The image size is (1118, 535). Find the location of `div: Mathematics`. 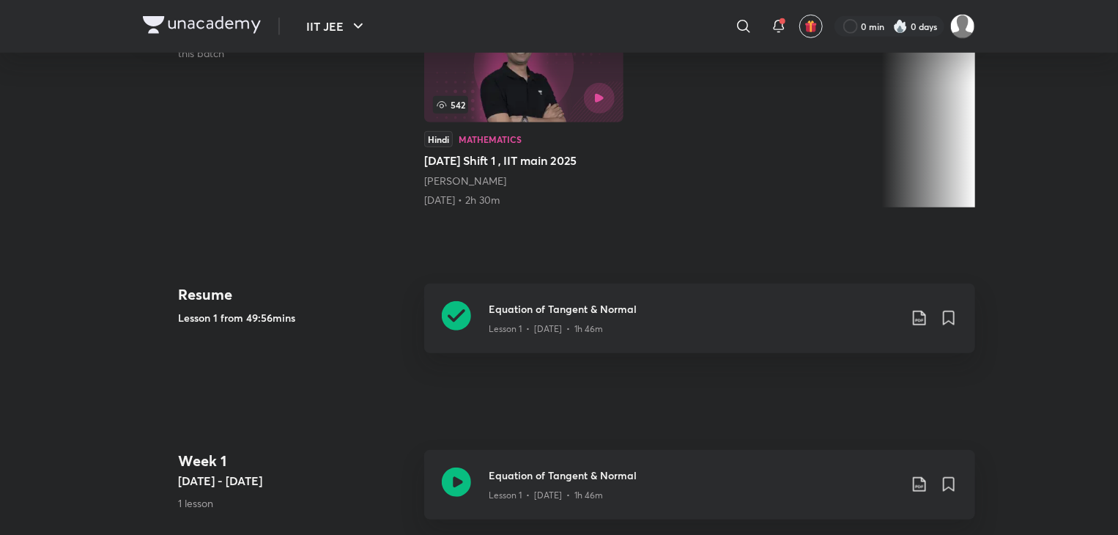

div: Mathematics is located at coordinates (490, 139).